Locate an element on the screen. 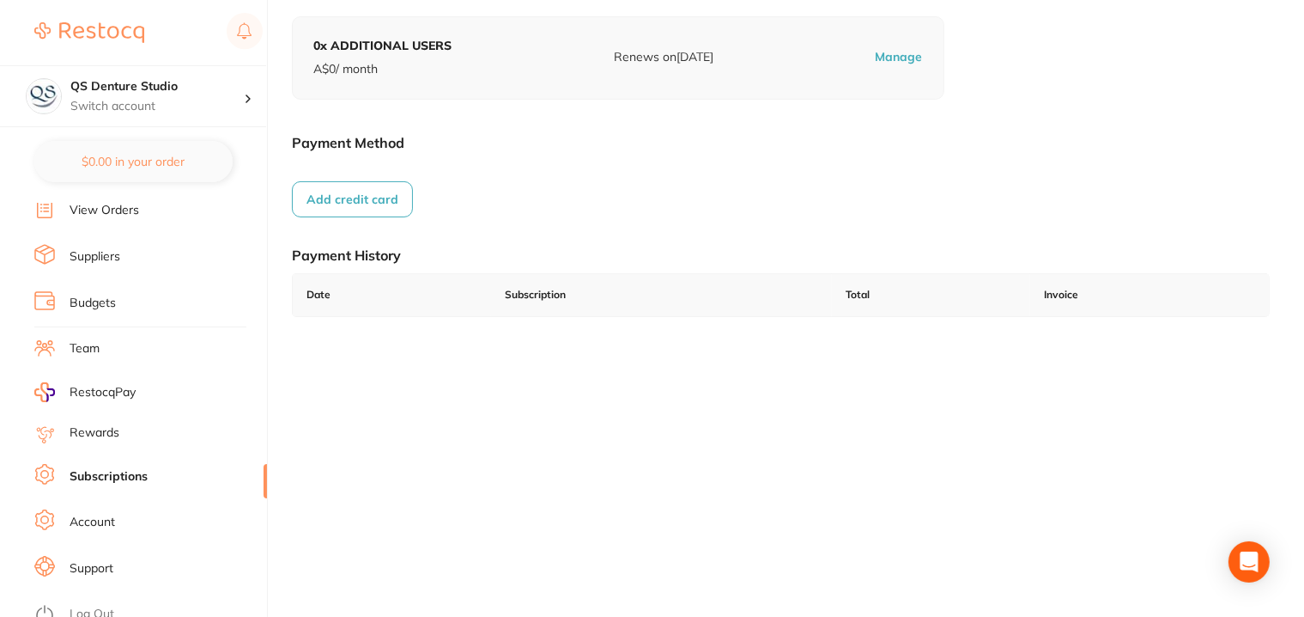 The width and height of the screenshot is (1304, 617). td: Date is located at coordinates (392, 295).